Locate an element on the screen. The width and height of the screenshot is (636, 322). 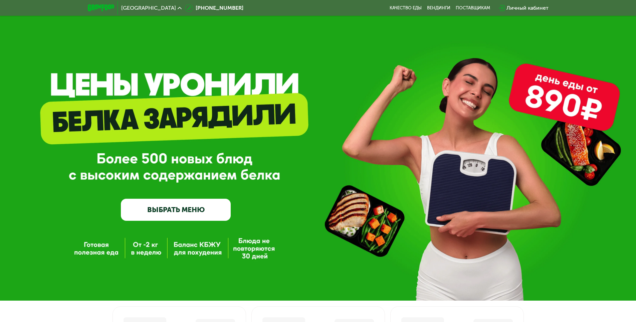
div: Личный кабинет is located at coordinates (528, 8).